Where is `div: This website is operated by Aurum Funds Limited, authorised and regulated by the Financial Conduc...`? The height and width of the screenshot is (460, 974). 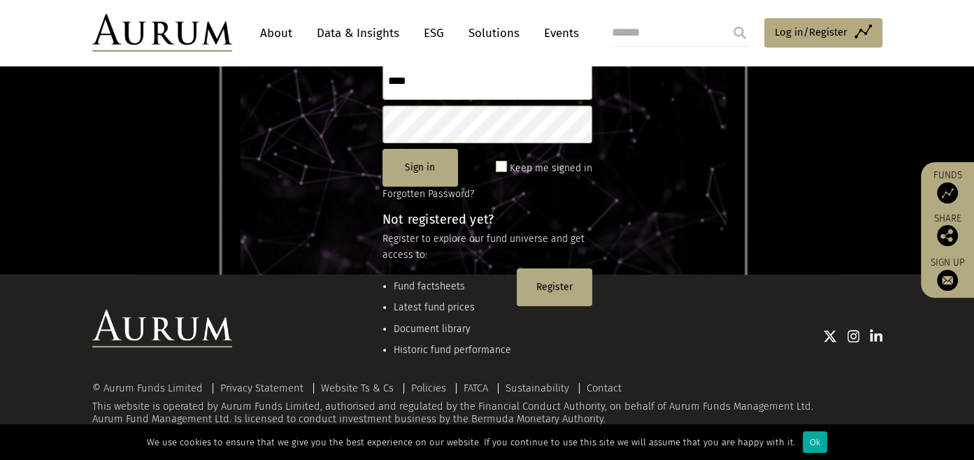
div: This website is operated by Aurum Funds Limited, authorised and regulated by the Financial Conduc... is located at coordinates (487, 403).